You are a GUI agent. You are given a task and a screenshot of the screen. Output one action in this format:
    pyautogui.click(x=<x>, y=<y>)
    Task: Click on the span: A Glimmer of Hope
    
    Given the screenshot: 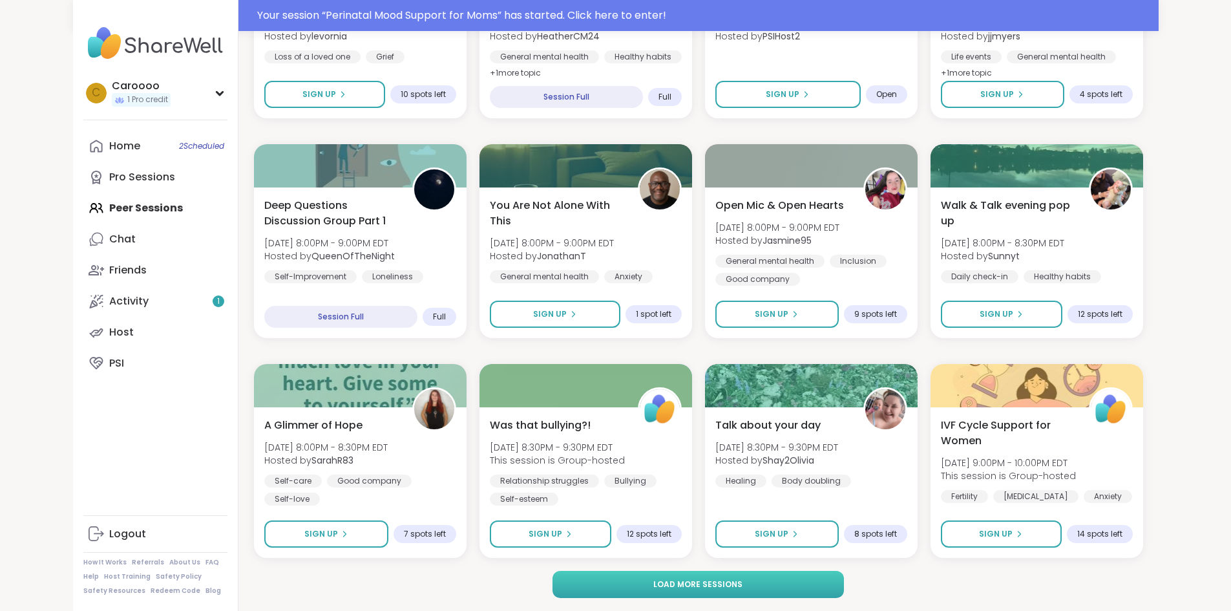 What is the action you would take?
    pyautogui.click(x=313, y=425)
    